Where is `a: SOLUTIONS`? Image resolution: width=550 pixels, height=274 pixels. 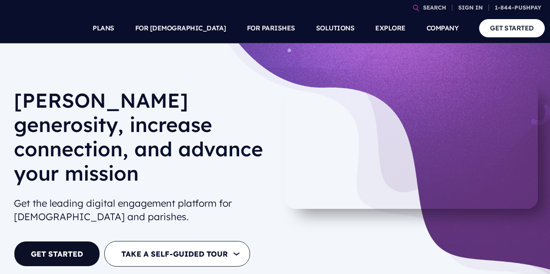 a: SOLUTIONS is located at coordinates (335, 28).